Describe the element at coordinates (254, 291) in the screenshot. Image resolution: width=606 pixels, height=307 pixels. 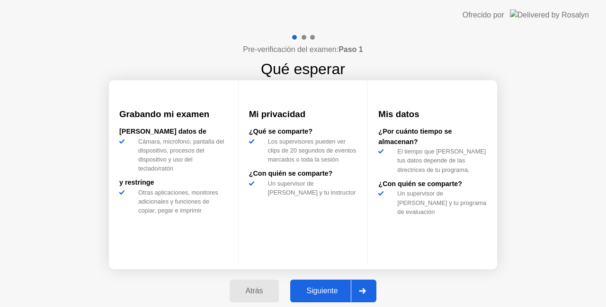
I see `button: Atrás` at that location.